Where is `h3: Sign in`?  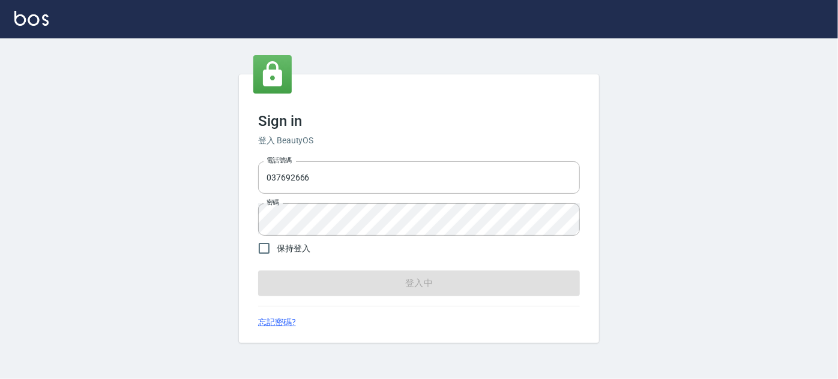 h3: Sign in is located at coordinates (419, 121).